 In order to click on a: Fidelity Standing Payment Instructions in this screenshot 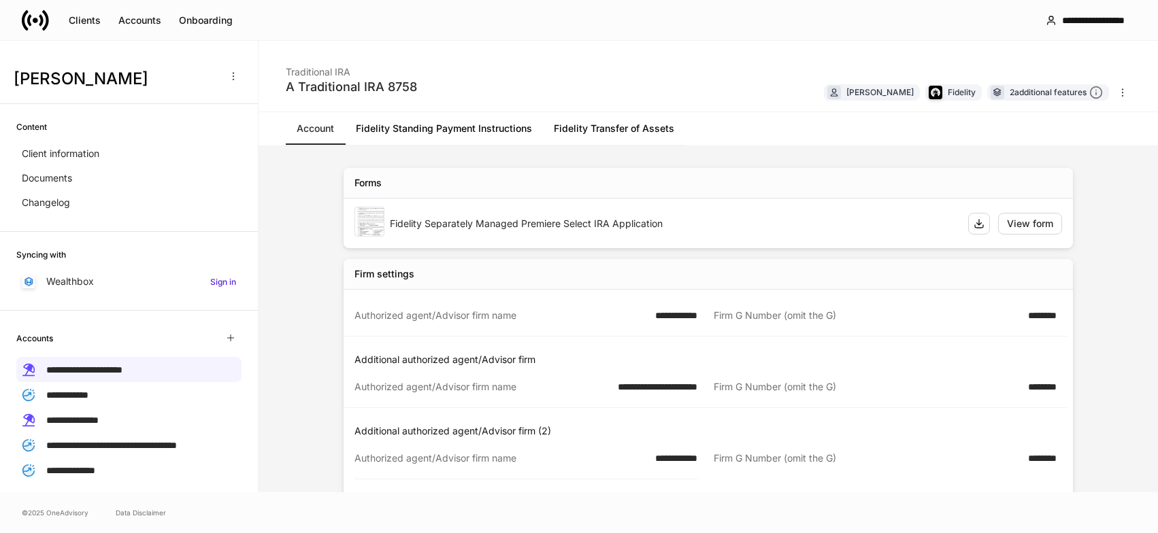, I will do `click(444, 129)`.